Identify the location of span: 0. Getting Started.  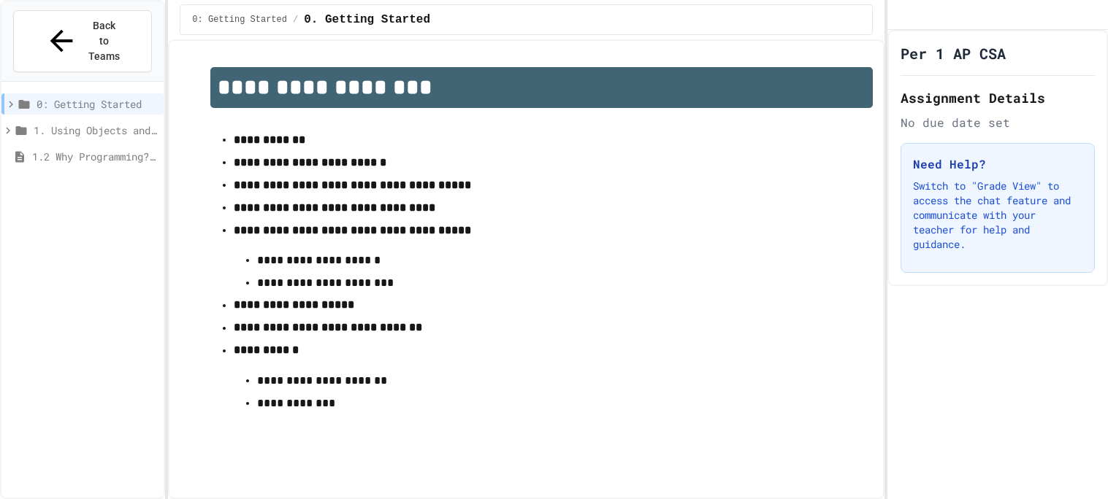
(367, 20).